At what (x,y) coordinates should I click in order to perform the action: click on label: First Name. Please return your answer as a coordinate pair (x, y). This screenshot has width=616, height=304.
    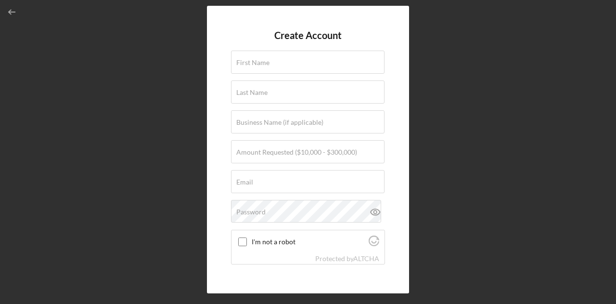
    Looking at the image, I should click on (253, 63).